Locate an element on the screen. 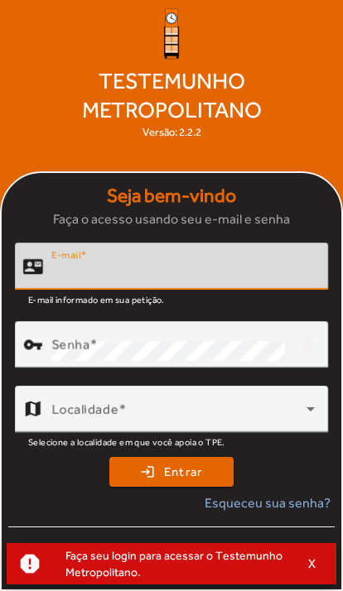 Image resolution: width=343 pixels, height=591 pixels. strong: Seja bem-vindo is located at coordinates (171, 195).